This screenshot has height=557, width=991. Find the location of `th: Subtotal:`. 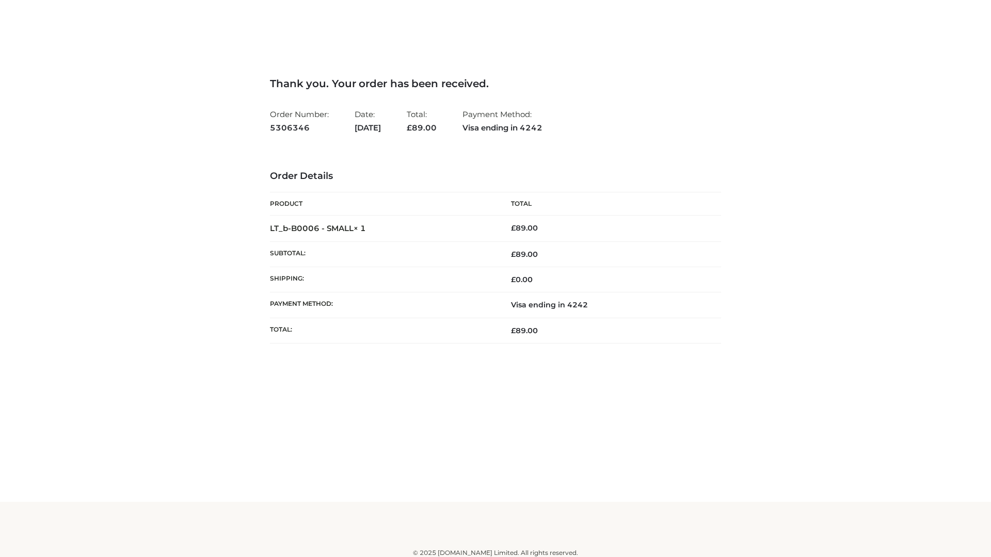

th: Subtotal: is located at coordinates (382, 254).